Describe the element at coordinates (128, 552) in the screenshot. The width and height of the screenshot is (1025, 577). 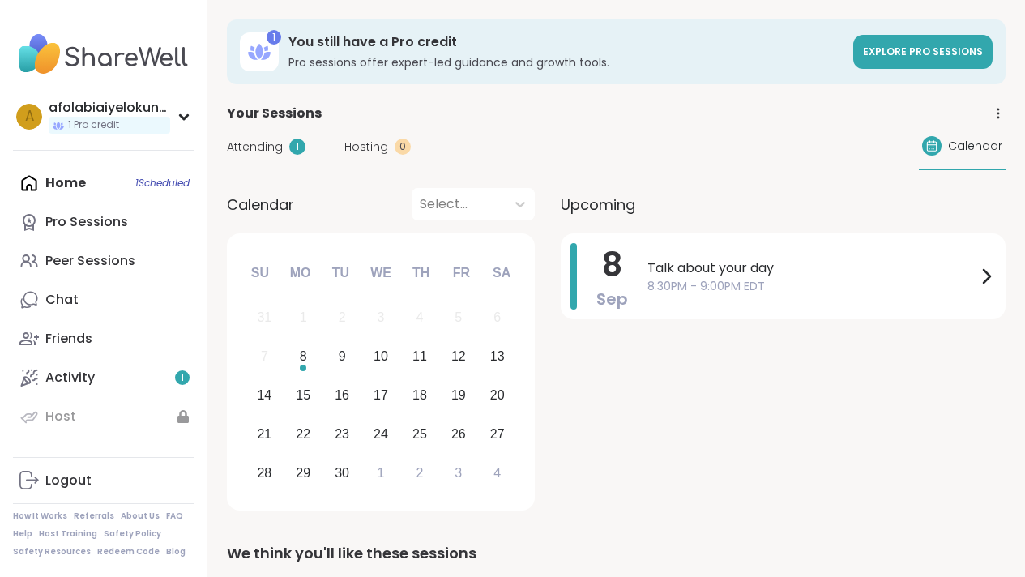
I see `a: Redeem Code` at that location.